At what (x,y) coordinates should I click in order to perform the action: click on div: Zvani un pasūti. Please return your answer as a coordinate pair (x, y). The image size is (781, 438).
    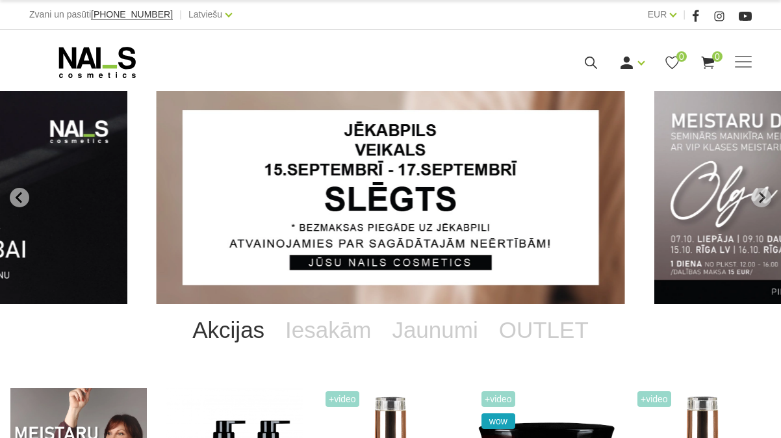
    Looking at the image, I should click on (101, 14).